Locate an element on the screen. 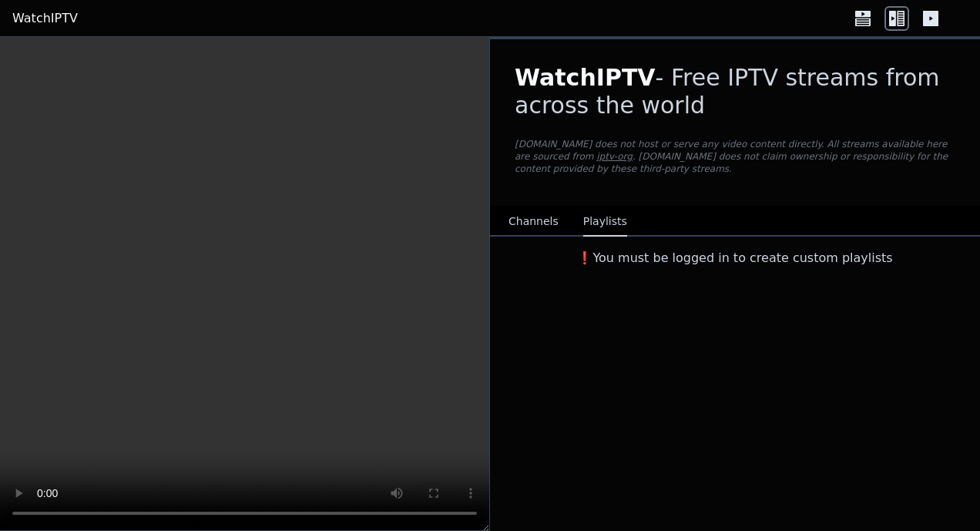  h3: ❗️You must be logged in to create custom playlists is located at coordinates (735, 258).